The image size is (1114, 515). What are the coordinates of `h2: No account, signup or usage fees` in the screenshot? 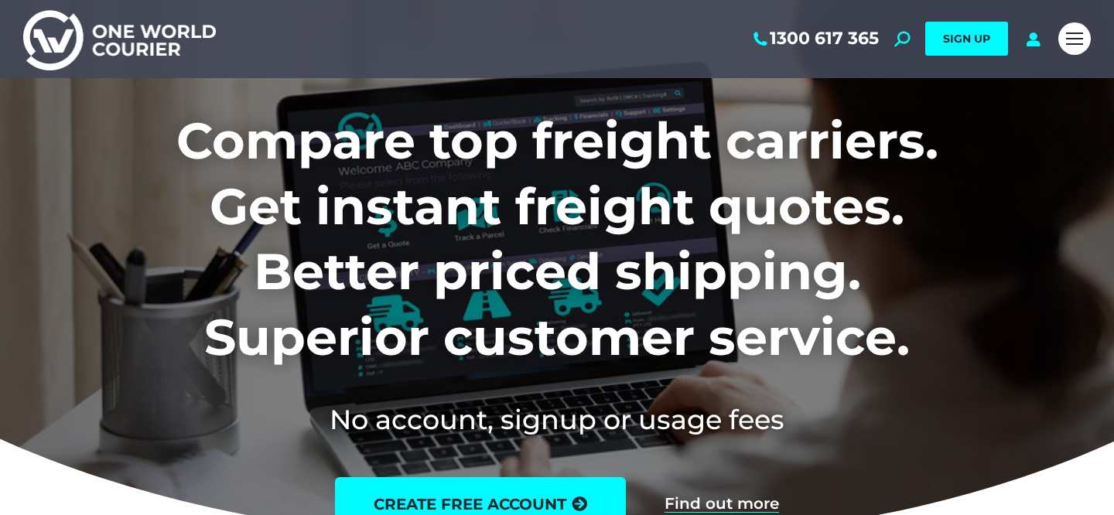 It's located at (557, 419).